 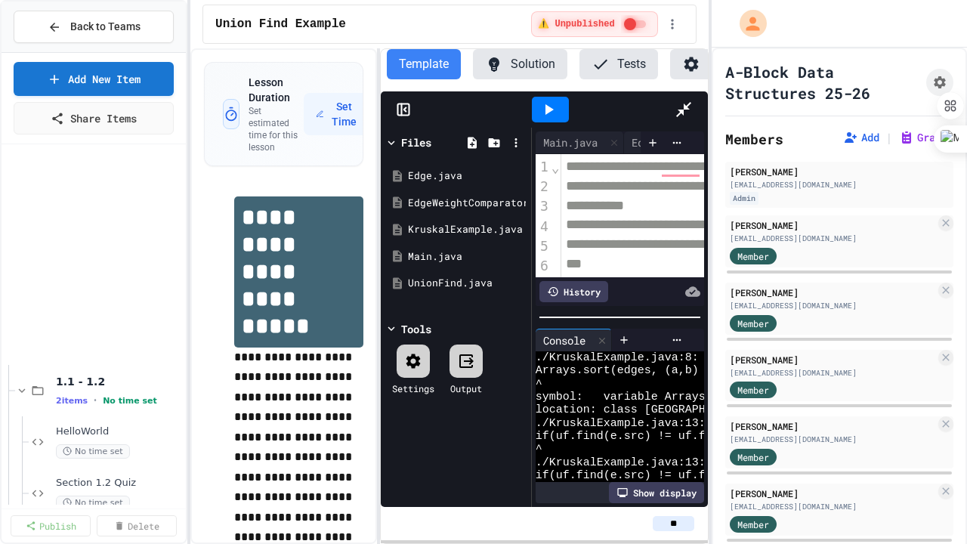 What do you see at coordinates (94, 118) in the screenshot?
I see `a: Share Items` at bounding box center [94, 118].